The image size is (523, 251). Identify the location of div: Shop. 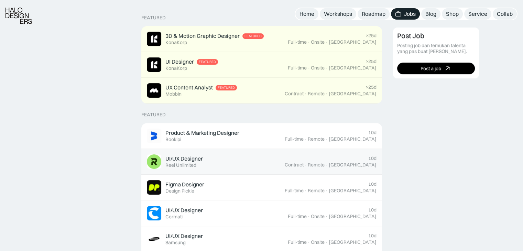
(452, 14).